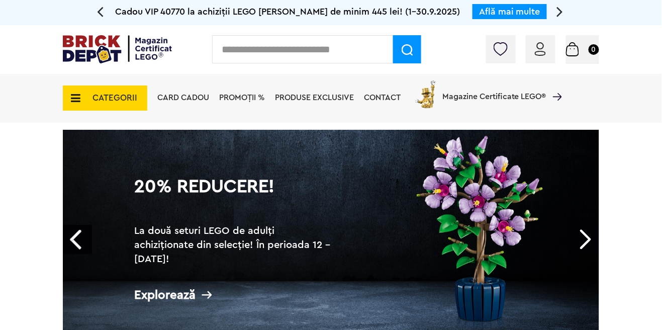 The image size is (662, 330). I want to click on a: Card Cadou, so click(183, 98).